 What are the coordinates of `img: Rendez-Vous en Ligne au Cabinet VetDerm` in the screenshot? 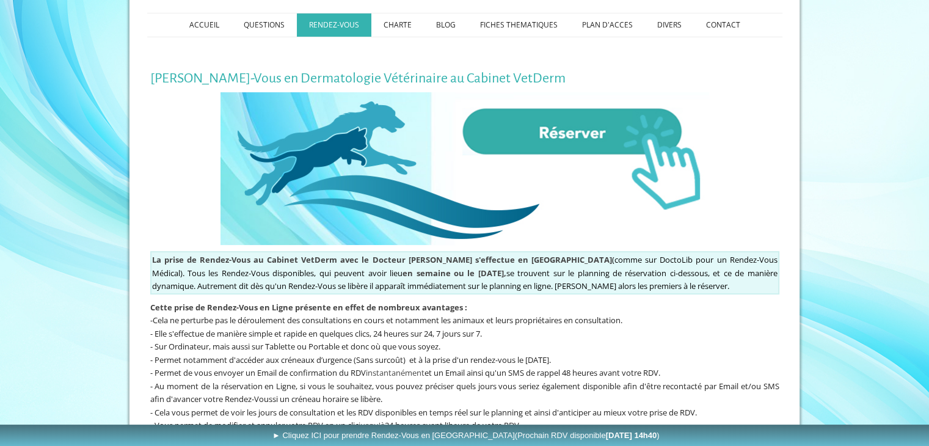 It's located at (465, 169).